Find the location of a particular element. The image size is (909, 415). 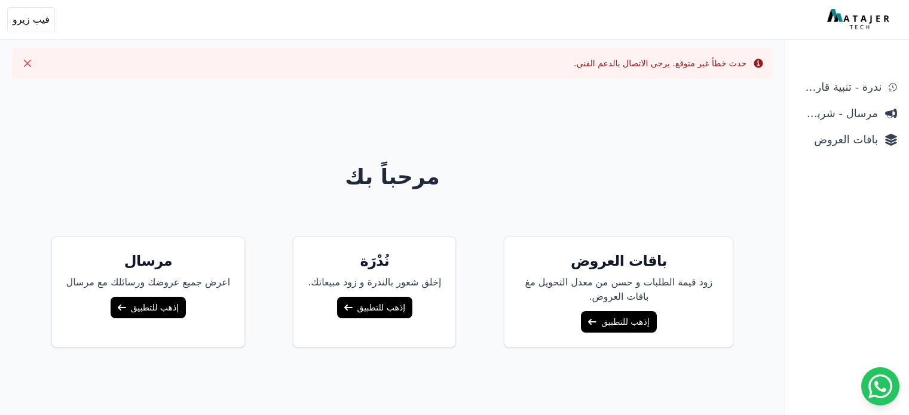

span: ندرة - تنبية قارب علي النفاذ is located at coordinates (839, 87).